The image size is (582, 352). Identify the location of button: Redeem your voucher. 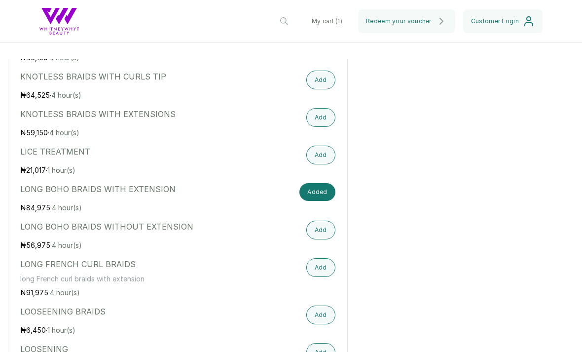
(407, 21).